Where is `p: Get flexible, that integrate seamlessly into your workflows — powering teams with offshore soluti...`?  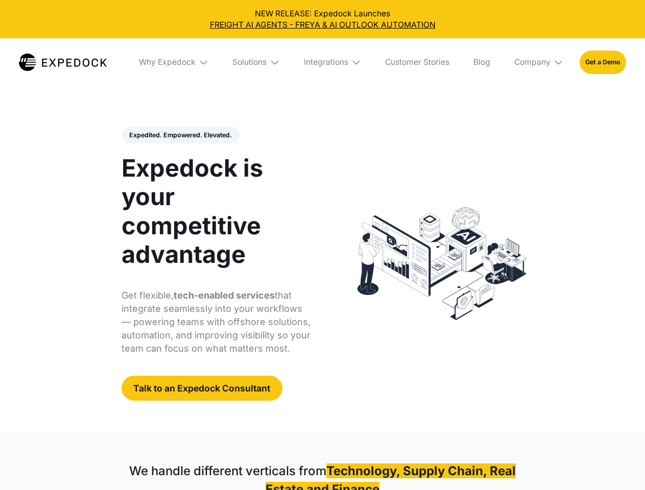
p: Get flexible, that integrate seamlessly into your workflows — powering teams with offshore soluti... is located at coordinates (216, 322).